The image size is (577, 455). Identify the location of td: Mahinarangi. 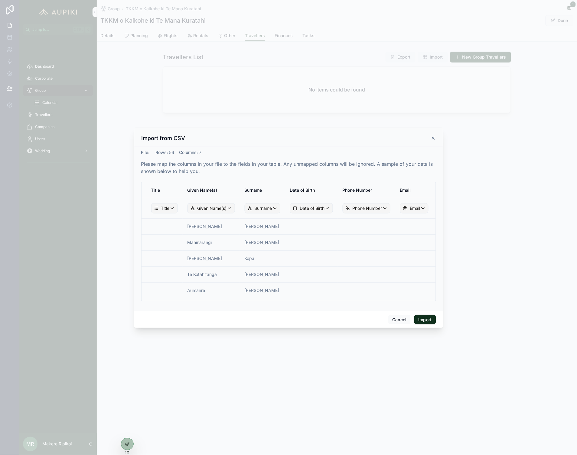
(211, 242).